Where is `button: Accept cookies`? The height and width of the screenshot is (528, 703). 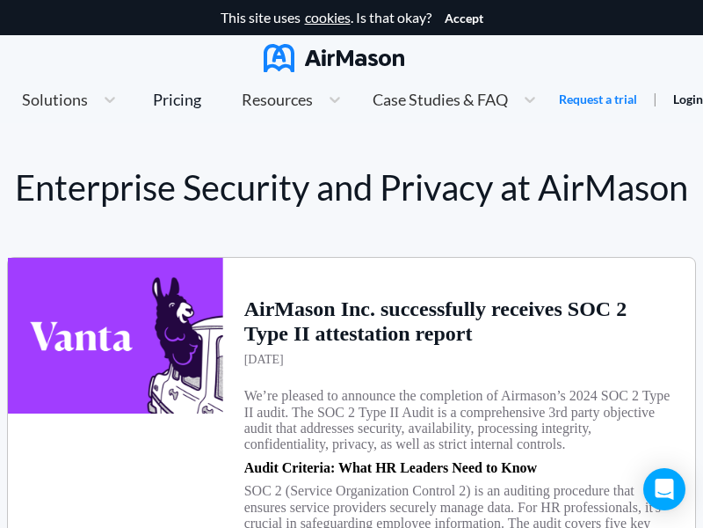 button: Accept cookies is located at coordinates (464, 18).